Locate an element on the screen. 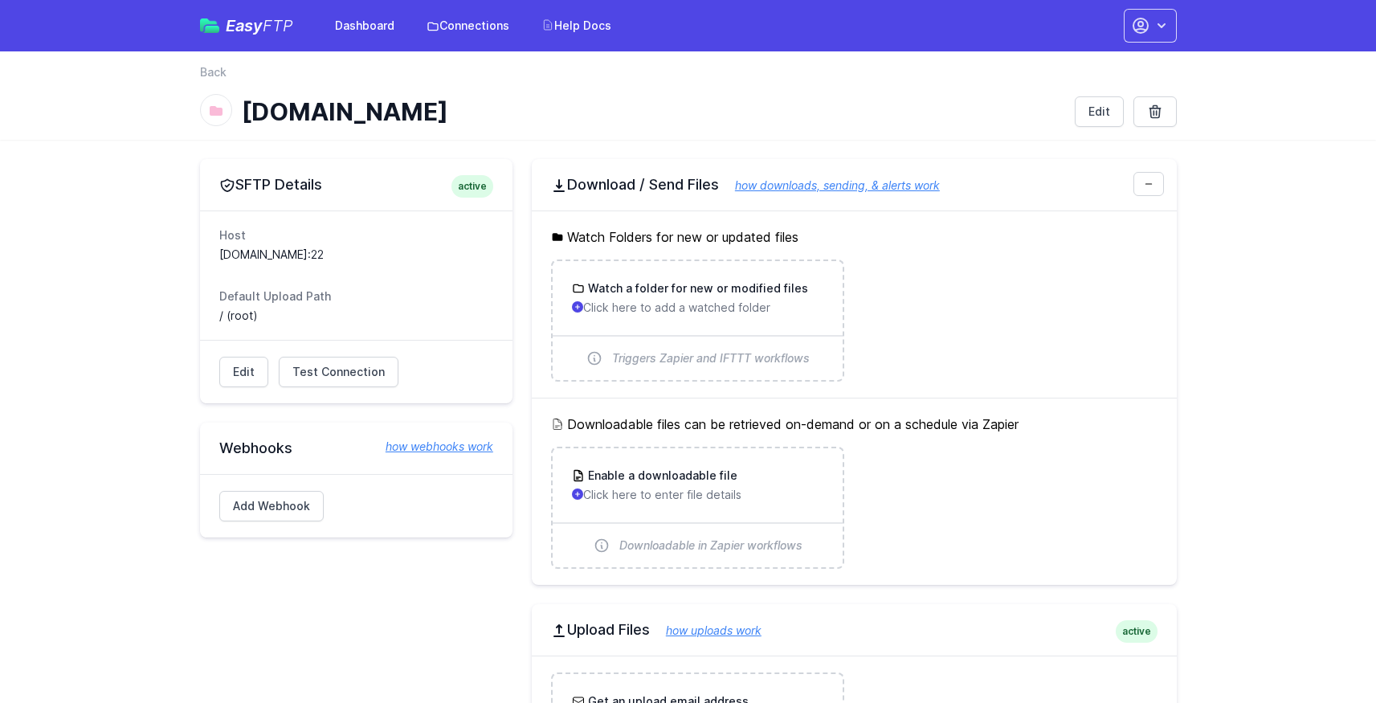 Image resolution: width=1376 pixels, height=703 pixels. a: Dashboard is located at coordinates (365, 26).